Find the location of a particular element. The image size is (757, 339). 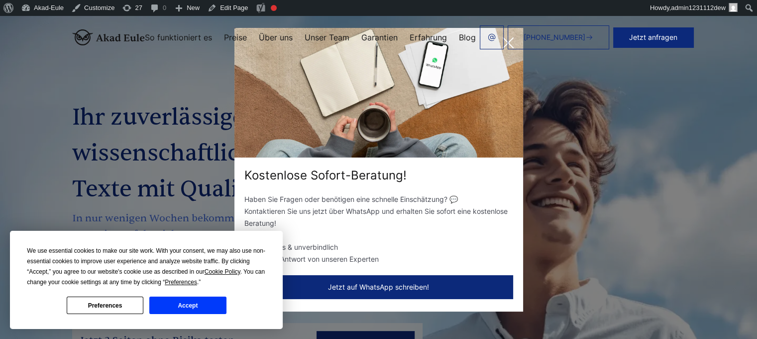

span: Preferences is located at coordinates (181, 282).